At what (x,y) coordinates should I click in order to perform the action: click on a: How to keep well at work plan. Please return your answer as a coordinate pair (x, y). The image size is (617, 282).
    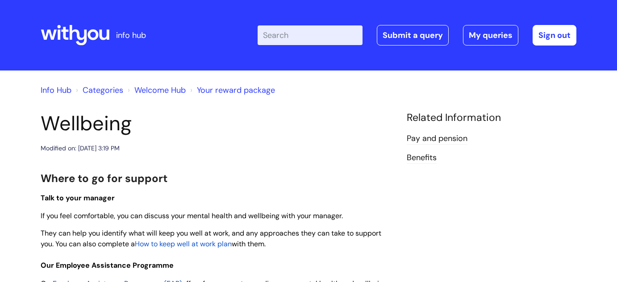
    Looking at the image, I should click on (183, 244).